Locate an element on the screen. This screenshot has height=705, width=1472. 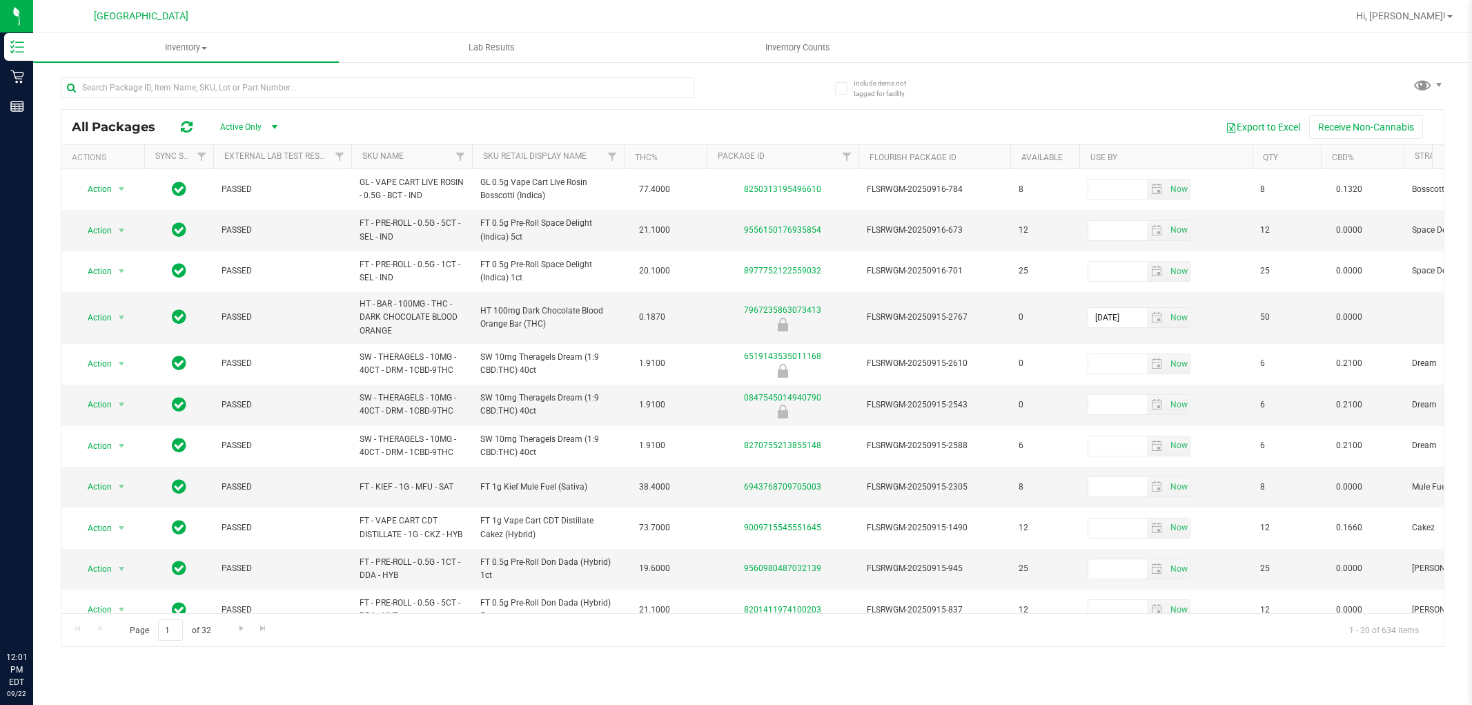
span: Include items not tagged for facility is located at coordinates (888, 88).